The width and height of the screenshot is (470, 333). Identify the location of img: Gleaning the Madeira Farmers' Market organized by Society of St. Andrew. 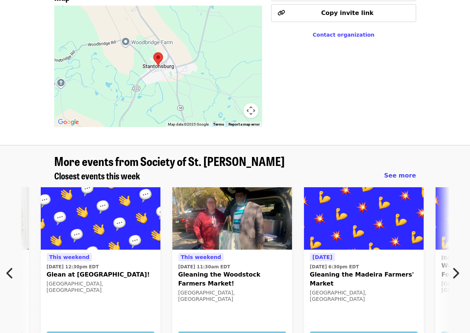
(364, 219).